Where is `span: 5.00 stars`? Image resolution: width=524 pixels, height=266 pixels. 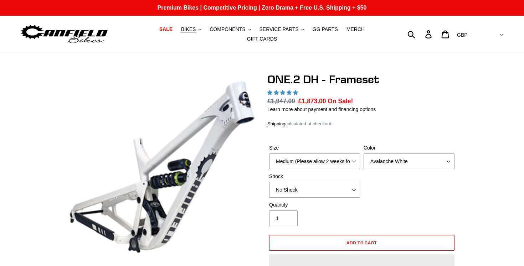 span: 5.00 stars is located at coordinates (284, 93).